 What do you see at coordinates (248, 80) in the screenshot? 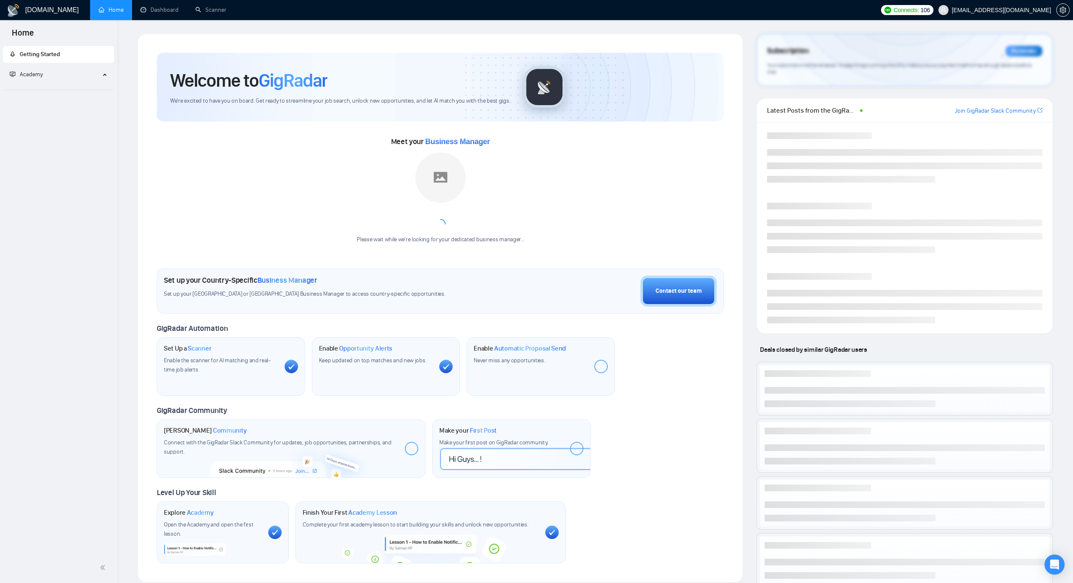
I see `h1: Welcome to` at bounding box center [248, 80].